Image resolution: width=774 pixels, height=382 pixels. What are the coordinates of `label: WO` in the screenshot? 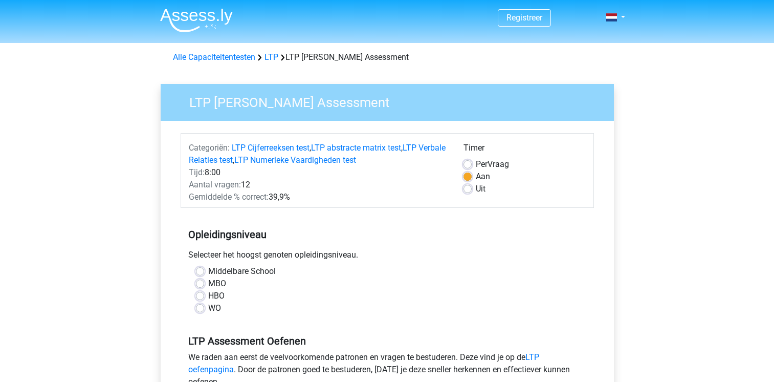 It's located at (214, 308).